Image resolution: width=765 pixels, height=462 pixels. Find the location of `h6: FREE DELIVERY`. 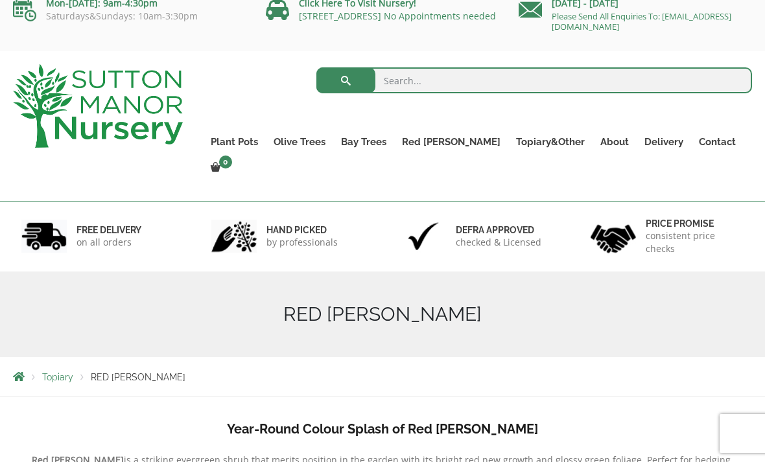

h6: FREE DELIVERY is located at coordinates (109, 230).